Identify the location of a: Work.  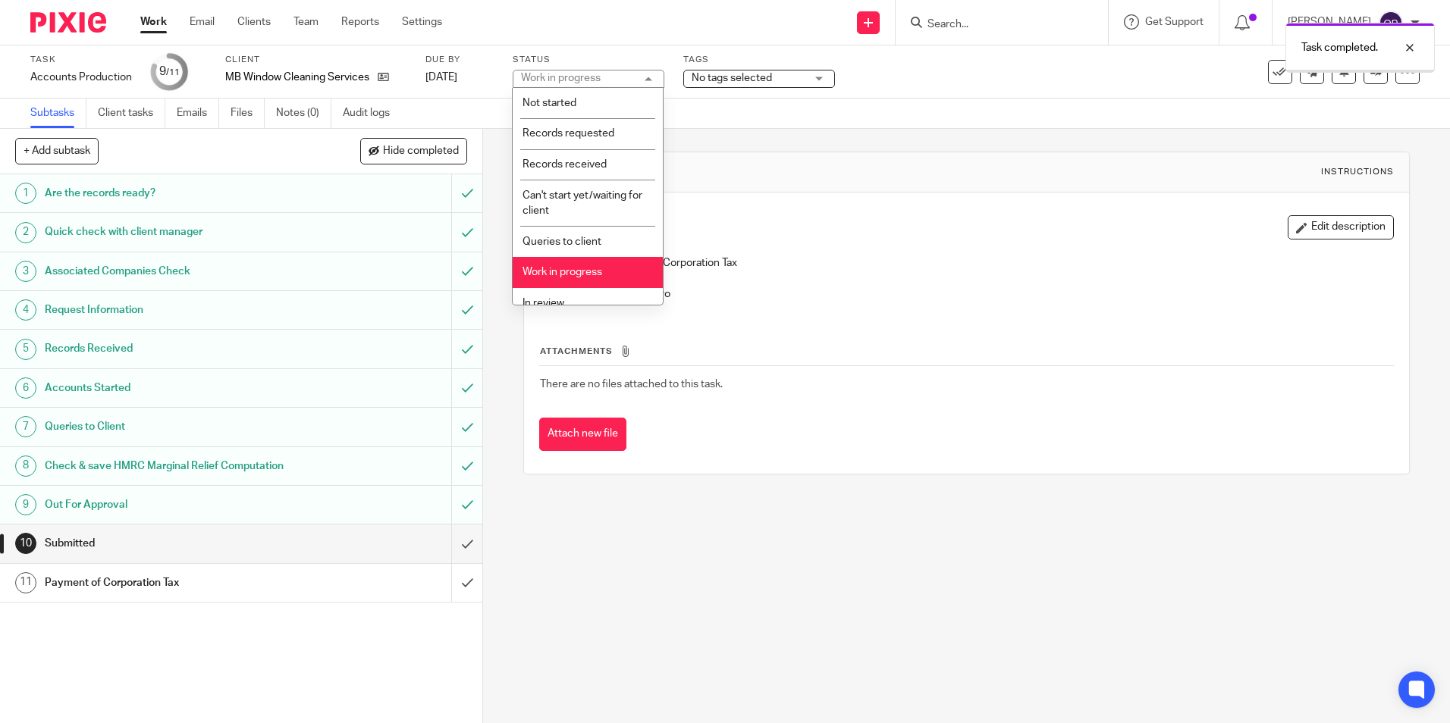
(153, 22).